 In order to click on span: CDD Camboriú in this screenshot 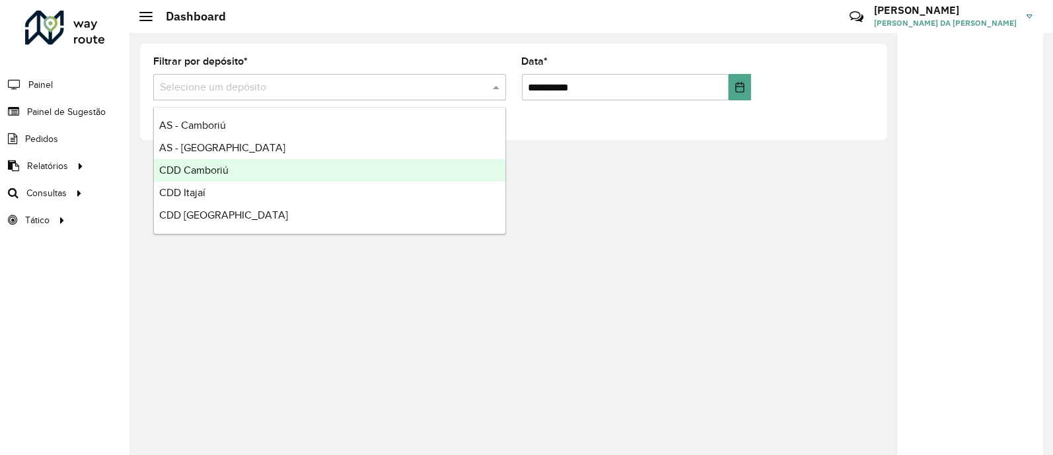, I will do `click(194, 170)`.